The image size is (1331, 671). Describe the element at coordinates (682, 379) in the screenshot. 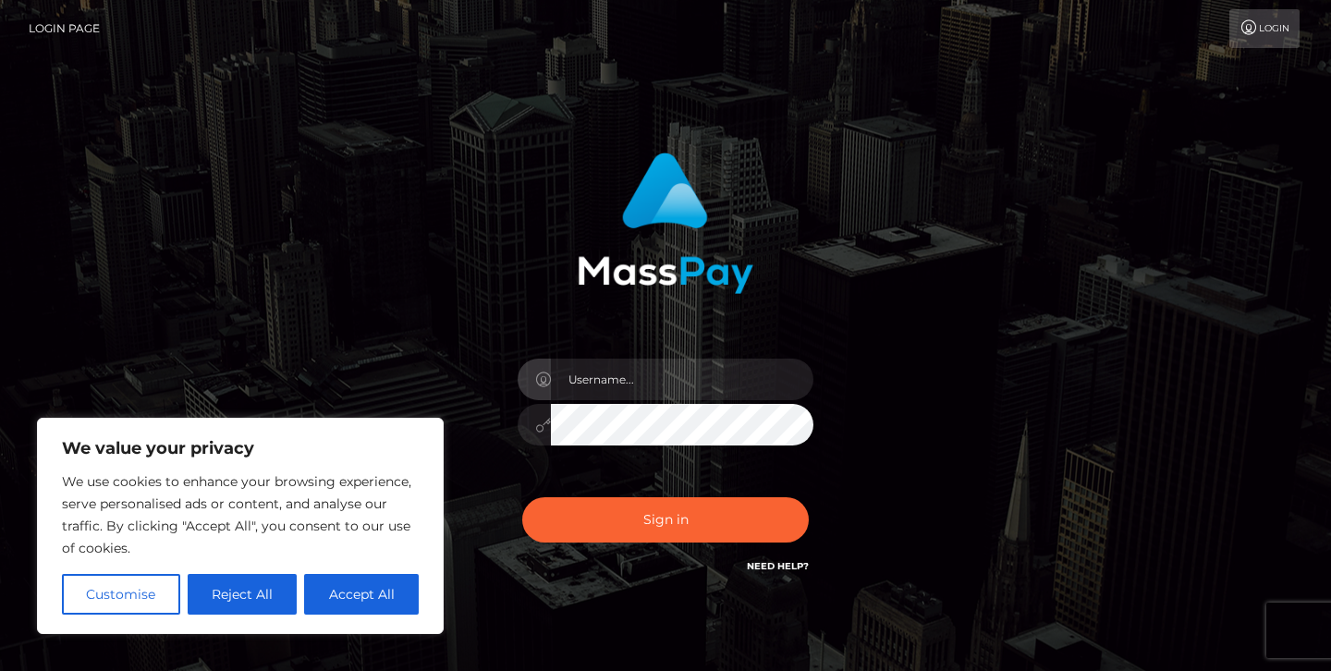

I see `input: Username...` at that location.